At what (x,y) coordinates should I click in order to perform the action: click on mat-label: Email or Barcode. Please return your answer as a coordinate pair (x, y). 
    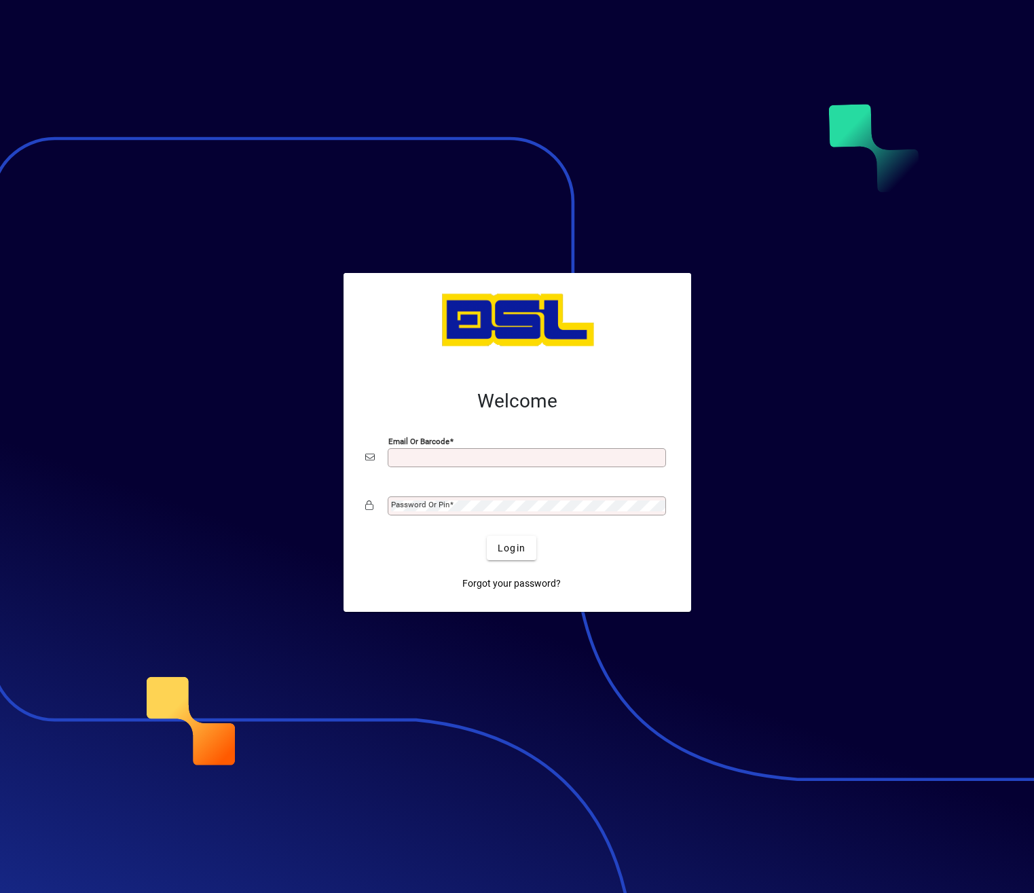
    Looking at the image, I should click on (419, 441).